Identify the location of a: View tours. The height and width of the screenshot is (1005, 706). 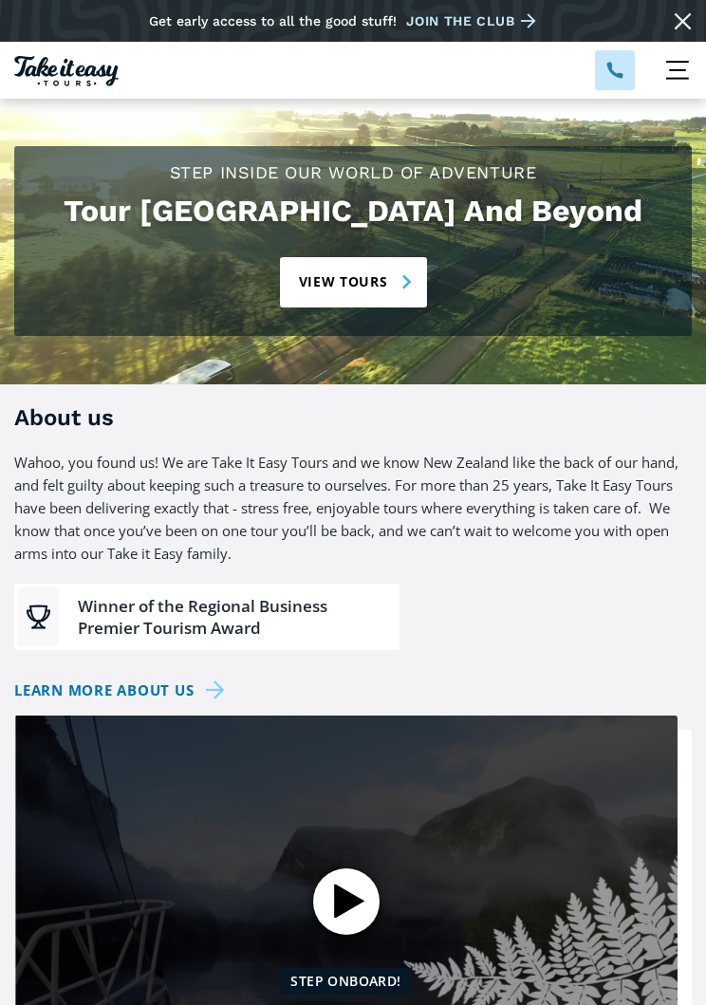
(353, 282).